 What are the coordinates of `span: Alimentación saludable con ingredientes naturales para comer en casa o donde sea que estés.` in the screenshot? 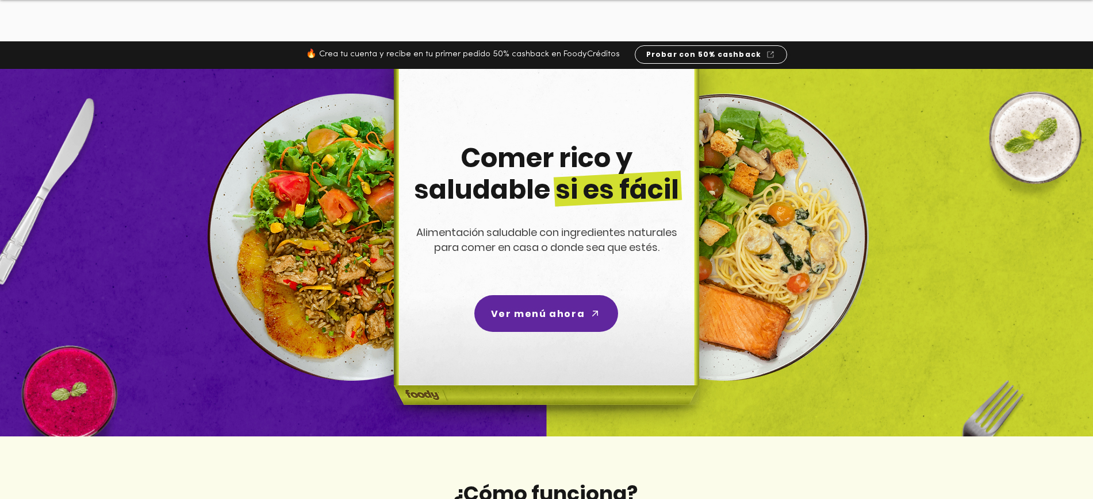 It's located at (547, 240).